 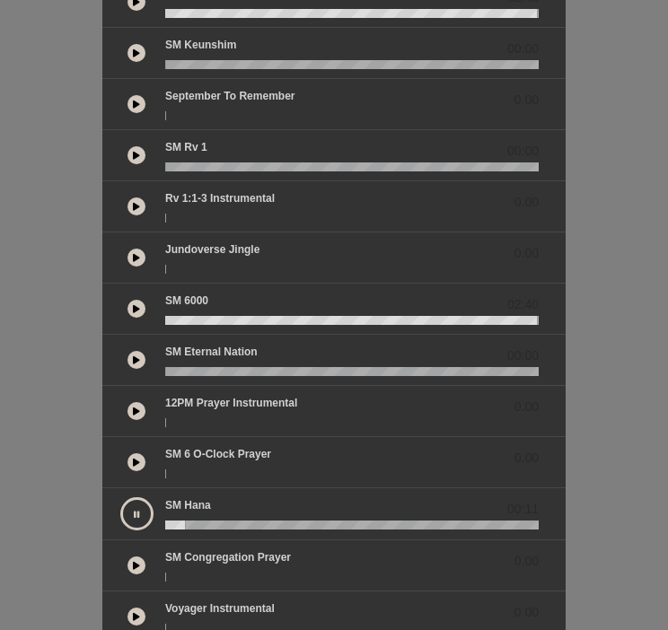 What do you see at coordinates (186, 147) in the screenshot?
I see `p: SM Rv 1` at bounding box center [186, 147].